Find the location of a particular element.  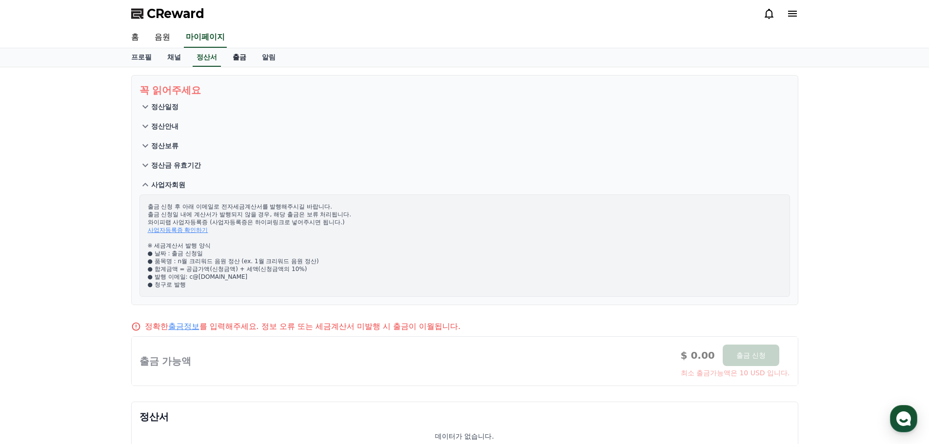

a: 설정 is located at coordinates (157, 321).